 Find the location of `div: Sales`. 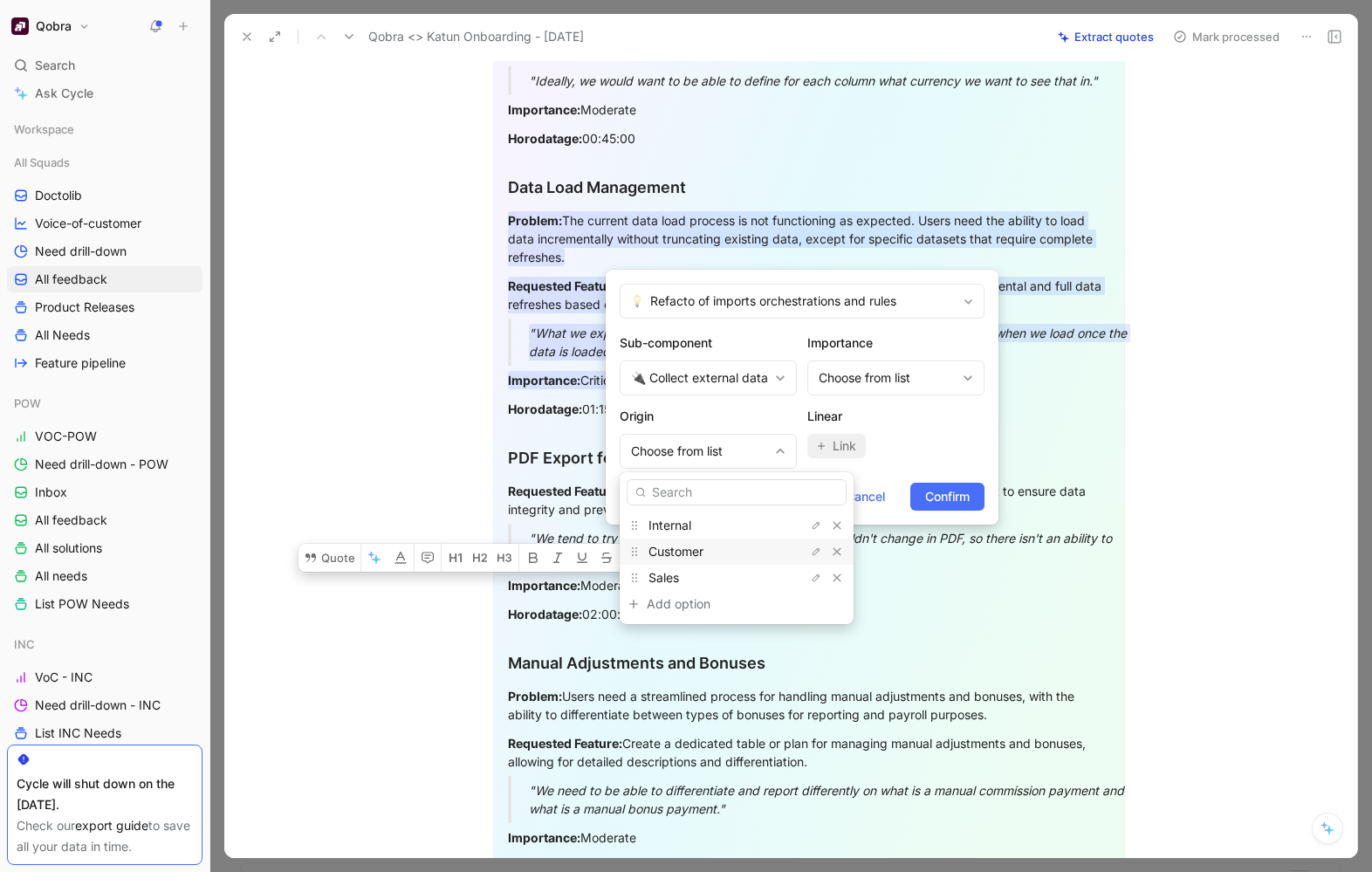

div: Sales is located at coordinates (737, 577).